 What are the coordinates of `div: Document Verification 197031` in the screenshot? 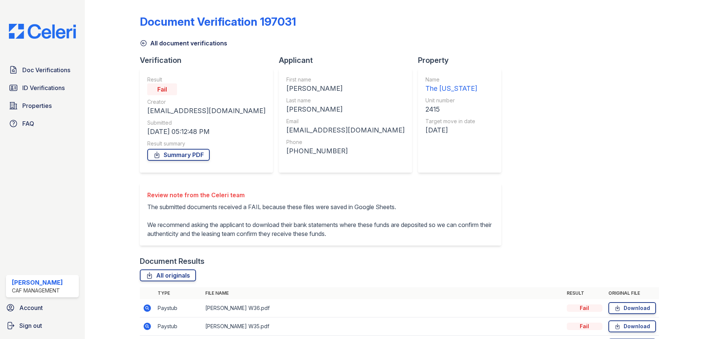 It's located at (218, 22).